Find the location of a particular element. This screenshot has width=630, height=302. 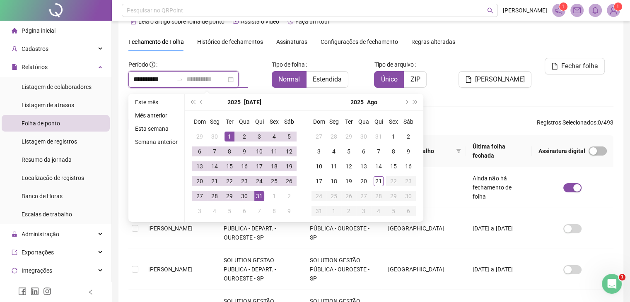

td: 2025-06-30 is located at coordinates (214, 137).